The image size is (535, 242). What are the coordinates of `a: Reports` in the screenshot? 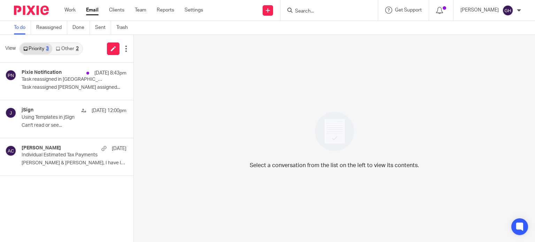 It's located at (166, 10).